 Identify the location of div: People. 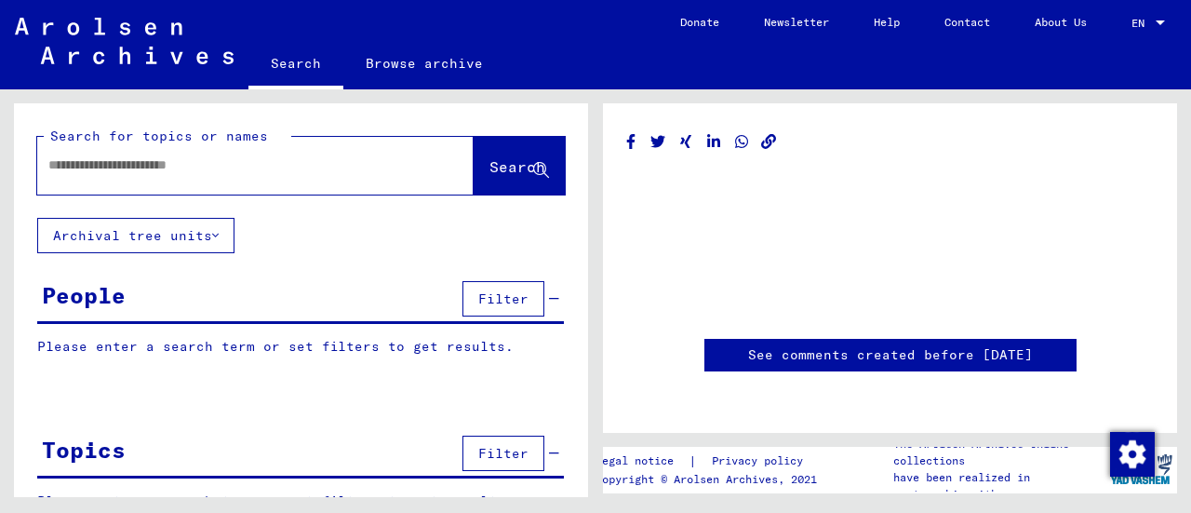
(84, 295).